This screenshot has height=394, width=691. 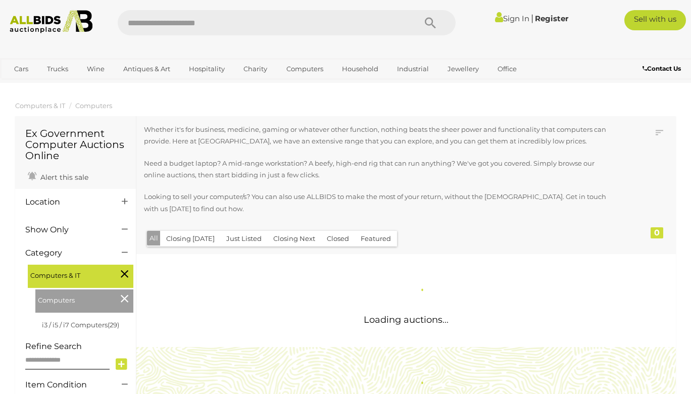 What do you see at coordinates (512, 18) in the screenshot?
I see `a: Sign In` at bounding box center [512, 18].